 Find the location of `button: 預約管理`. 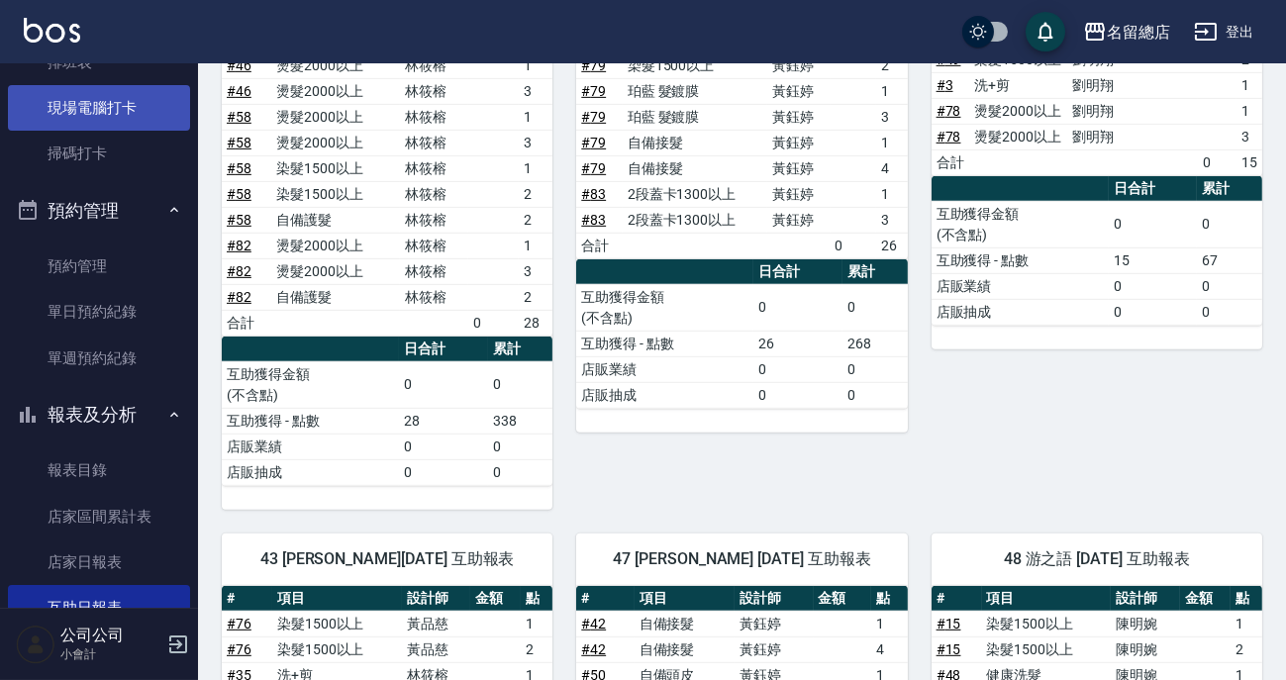

button: 預約管理 is located at coordinates (99, 211).